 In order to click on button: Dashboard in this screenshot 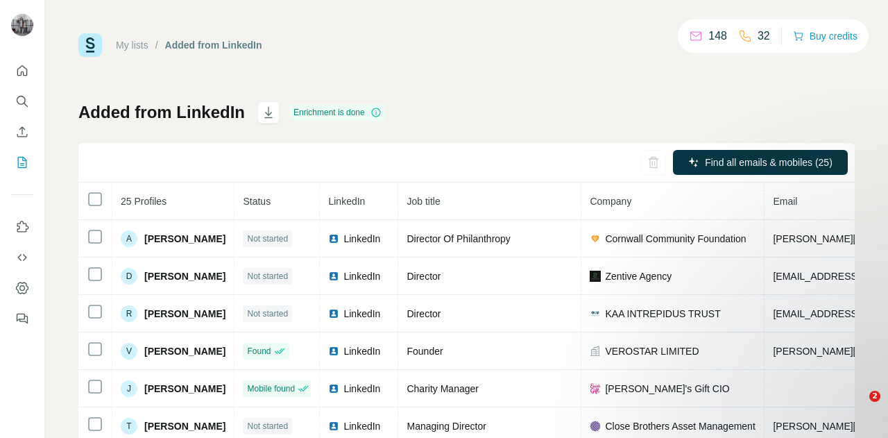, I will do `click(22, 288)`.